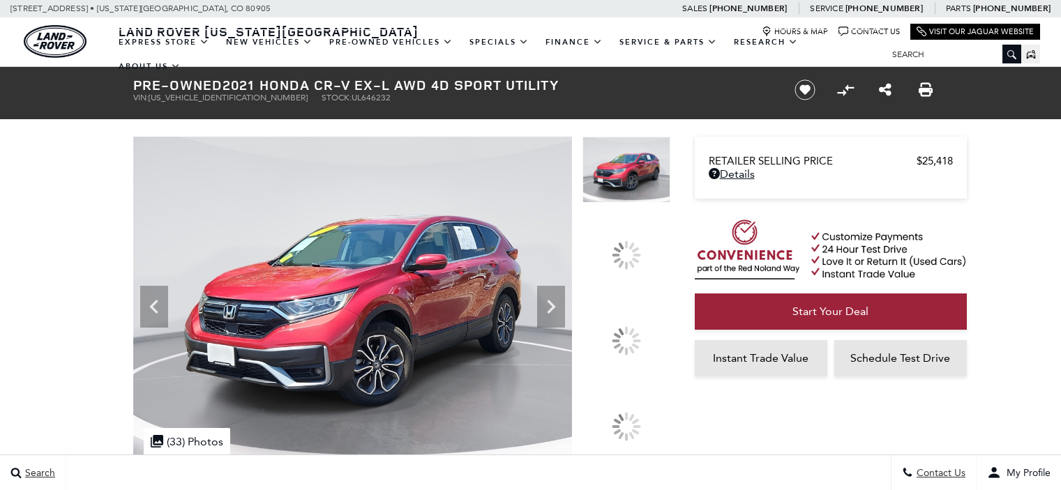  What do you see at coordinates (499, 42) in the screenshot?
I see `a: Specials` at bounding box center [499, 42].